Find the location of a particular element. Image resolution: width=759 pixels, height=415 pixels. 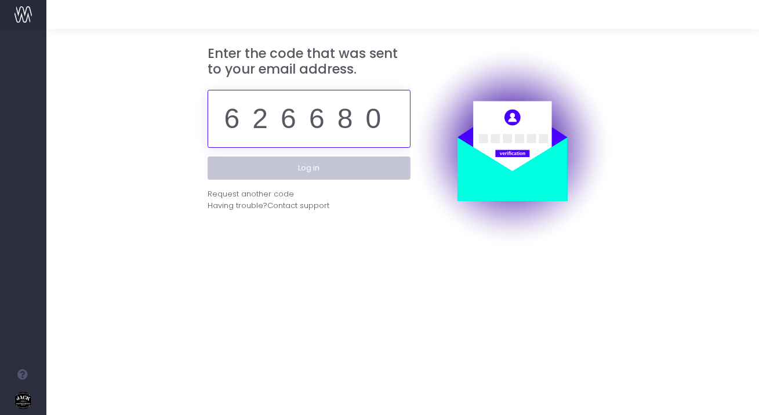

div: Request another code is located at coordinates (251, 194).